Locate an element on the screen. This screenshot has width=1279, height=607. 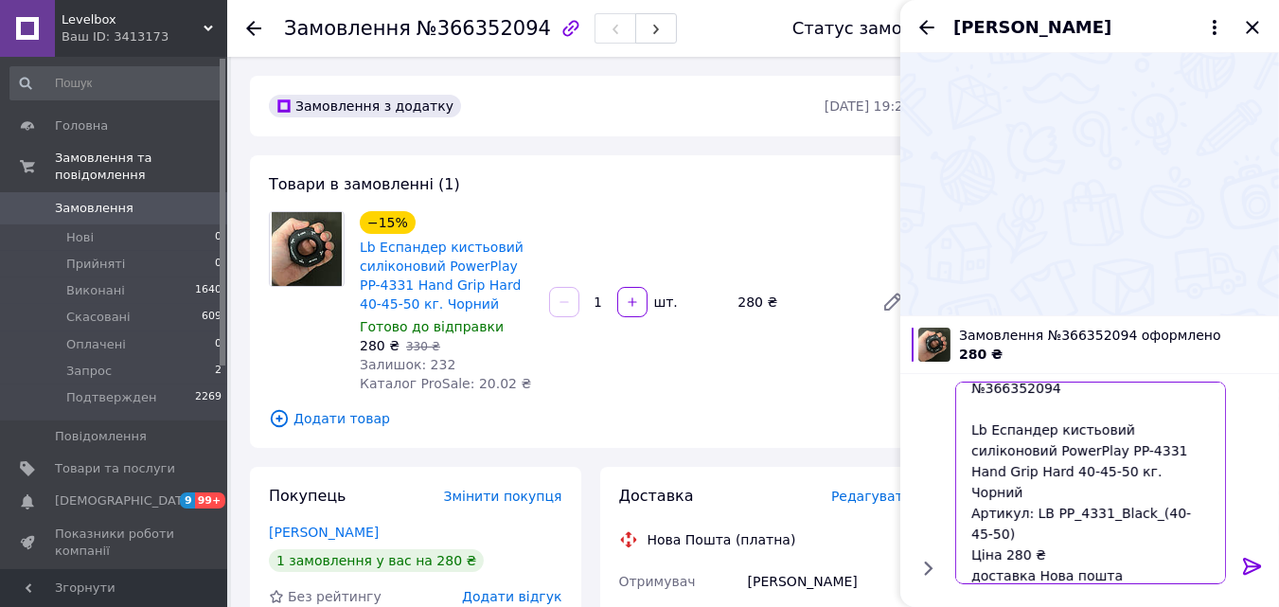
span: Готово до відправки is located at coordinates (432, 326).